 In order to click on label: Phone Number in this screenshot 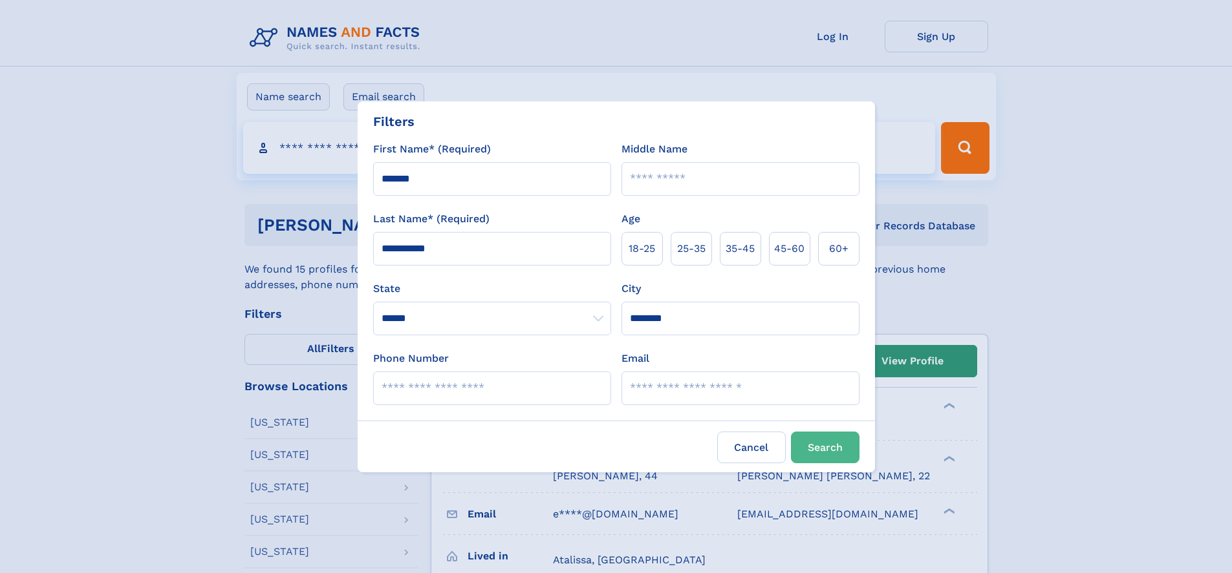, I will do `click(411, 359)`.